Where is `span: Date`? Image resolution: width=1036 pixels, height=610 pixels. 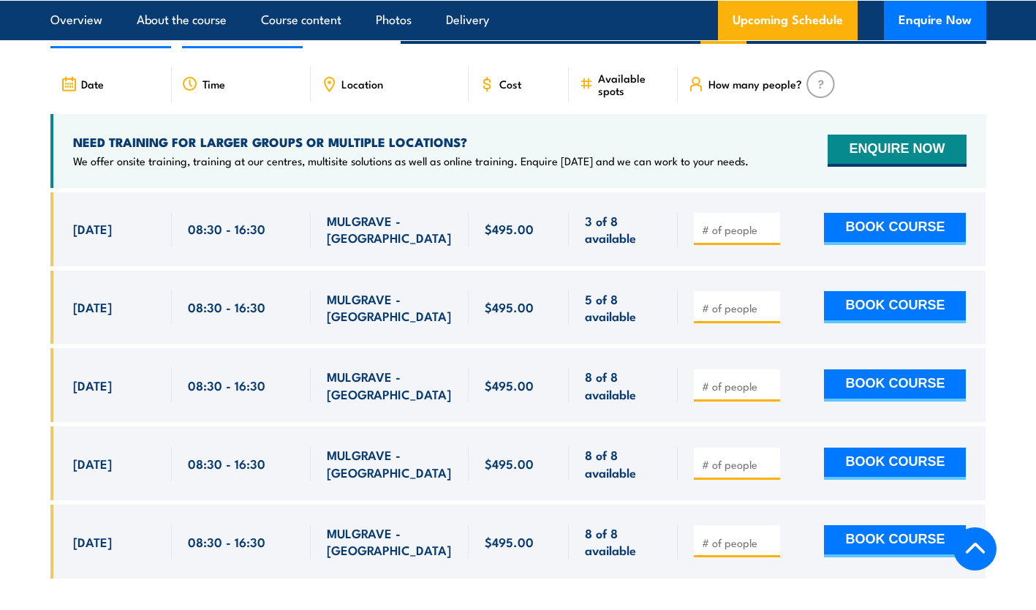
span: Date is located at coordinates (92, 83).